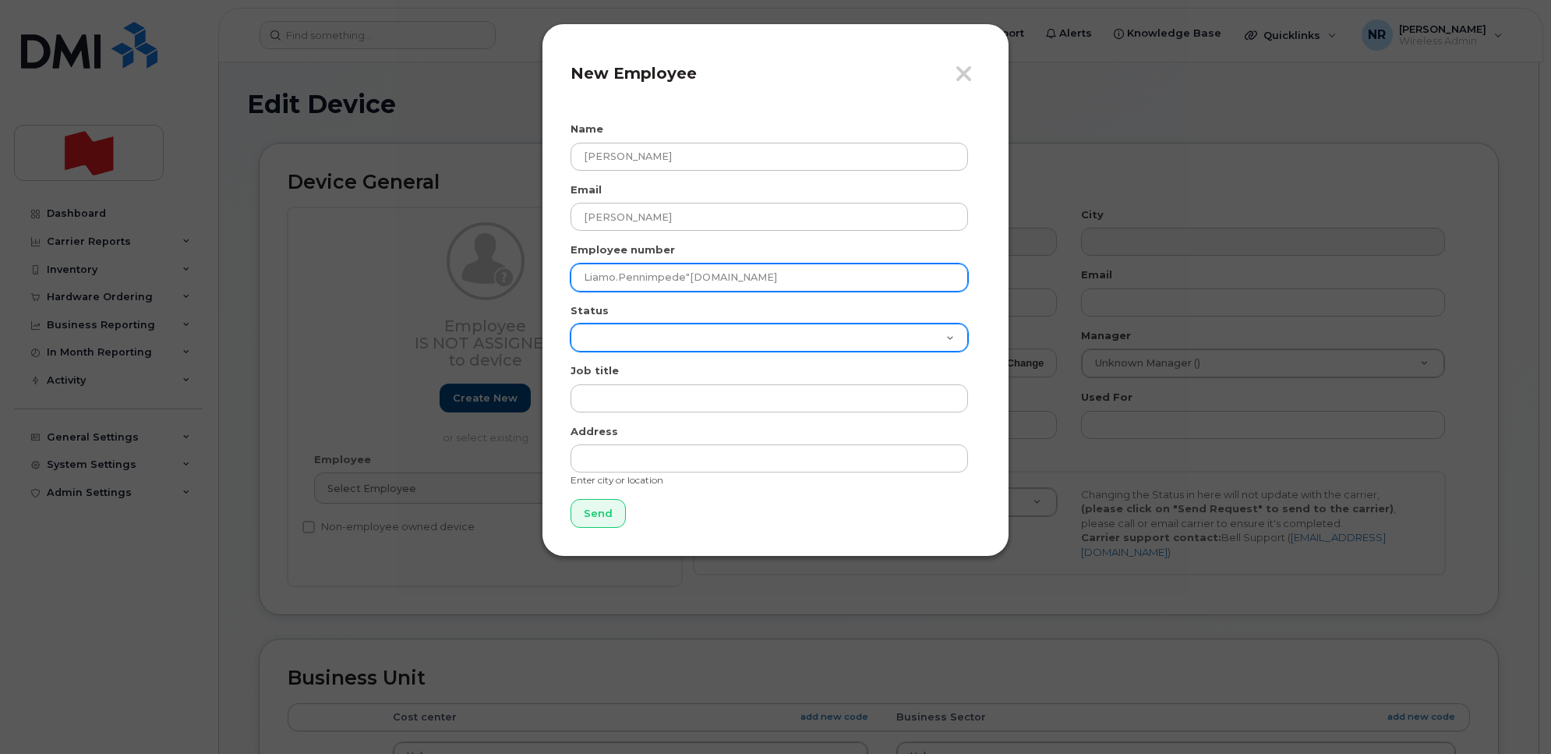  What do you see at coordinates (589, 310) in the screenshot?
I see `label: Status` at bounding box center [589, 310].